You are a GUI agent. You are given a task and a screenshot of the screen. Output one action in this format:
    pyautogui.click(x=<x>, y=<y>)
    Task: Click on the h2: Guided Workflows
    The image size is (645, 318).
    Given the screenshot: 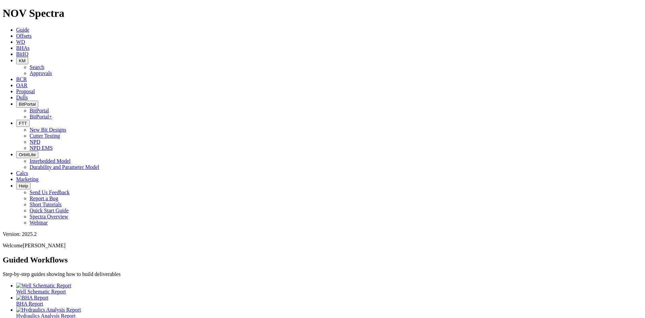 What is the action you would take?
    pyautogui.click(x=323, y=259)
    